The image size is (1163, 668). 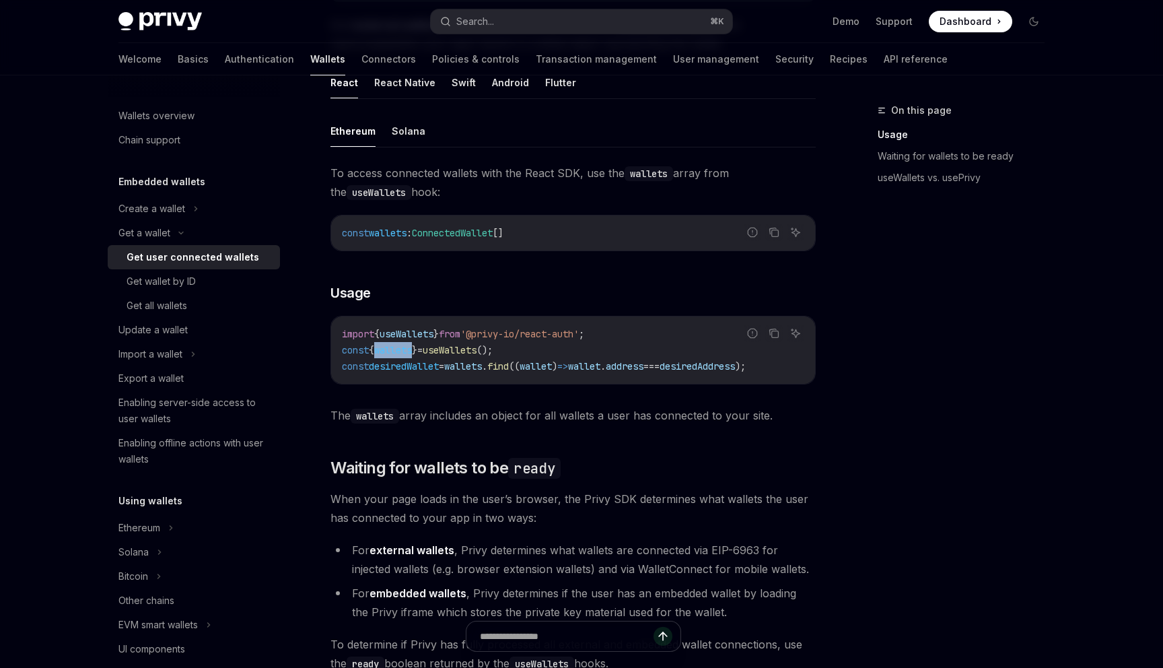 I want to click on div: UI components, so click(x=151, y=649).